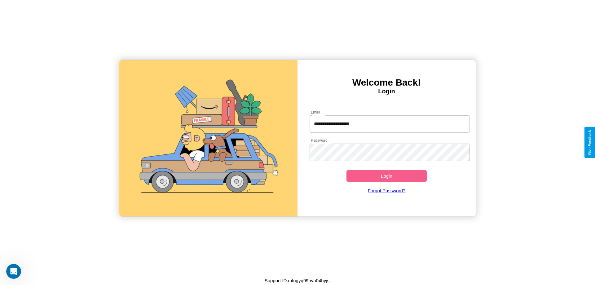 The width and height of the screenshot is (595, 285). Describe the element at coordinates (387, 190) in the screenshot. I see `a: Forgot Password?` at that location.